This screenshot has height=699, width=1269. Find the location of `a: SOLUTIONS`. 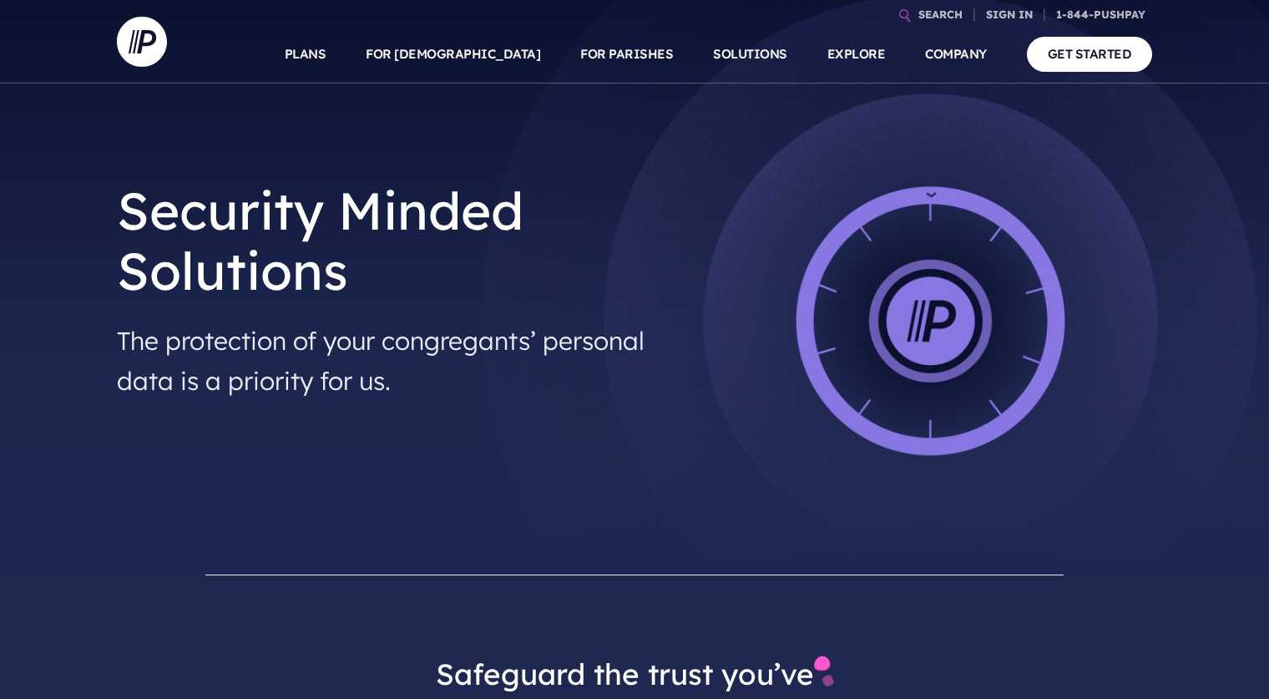

a: SOLUTIONS is located at coordinates (750, 54).